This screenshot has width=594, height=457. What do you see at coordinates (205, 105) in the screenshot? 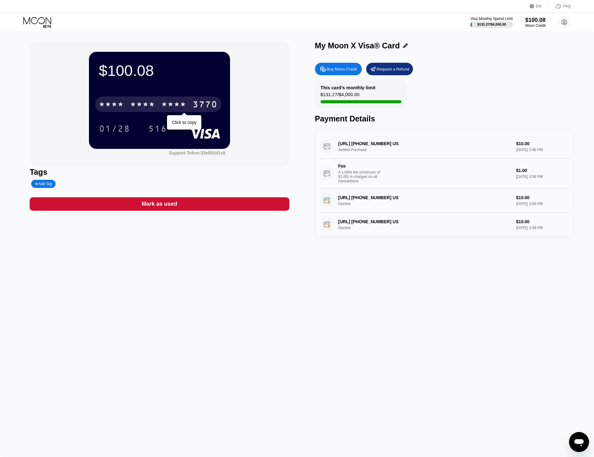
I see `div: 3770` at bounding box center [205, 105].